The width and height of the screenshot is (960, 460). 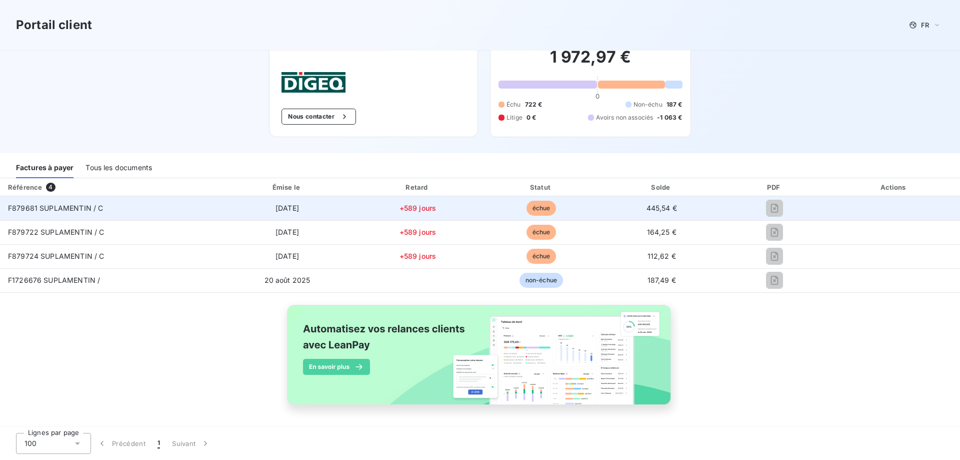 I want to click on span: 20 août 2025, so click(x=288, y=280).